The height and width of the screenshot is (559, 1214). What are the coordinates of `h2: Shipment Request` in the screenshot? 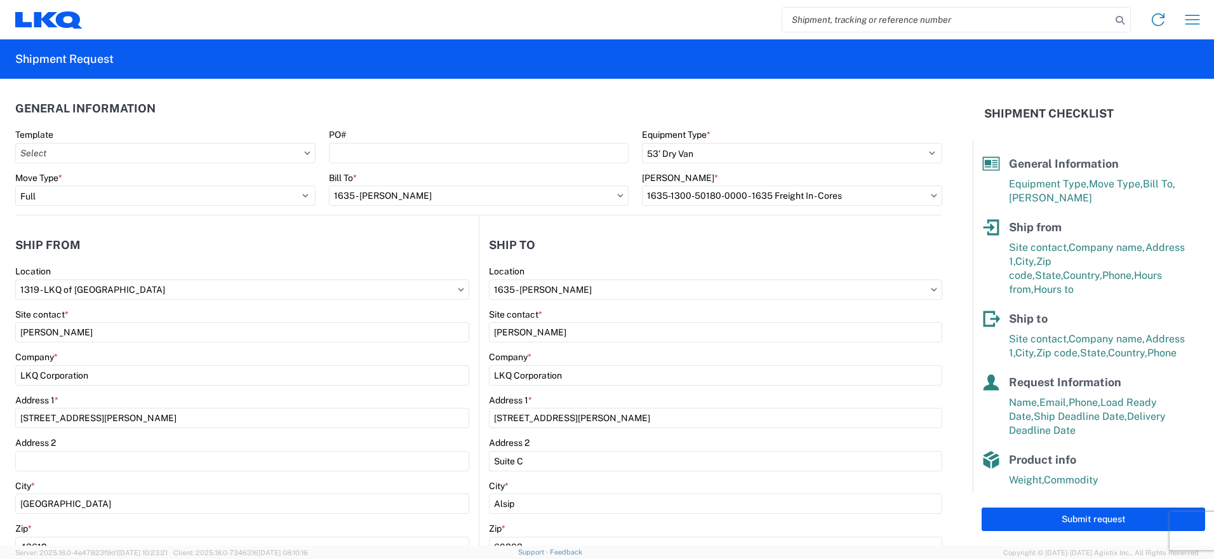 It's located at (64, 59).